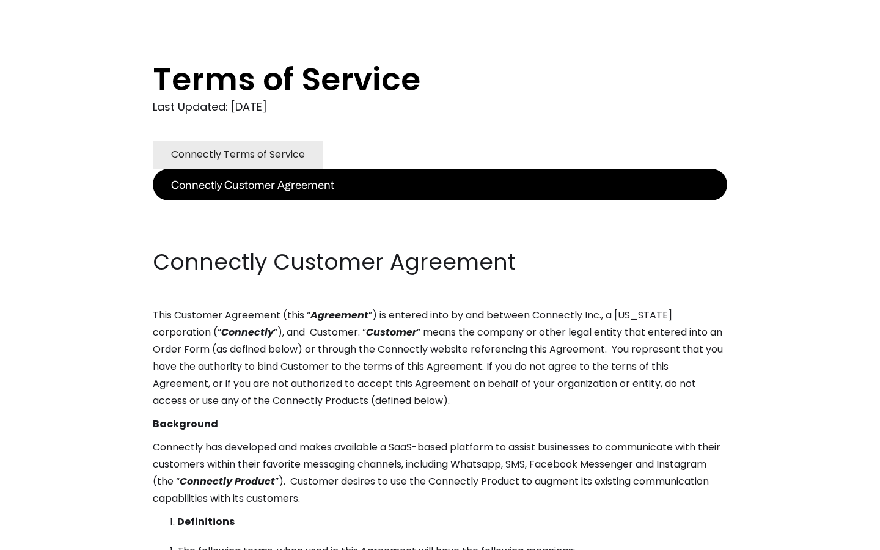 This screenshot has height=550, width=880. Describe the element at coordinates (440, 262) in the screenshot. I see `h2: Connectly Customer Agreement` at that location.